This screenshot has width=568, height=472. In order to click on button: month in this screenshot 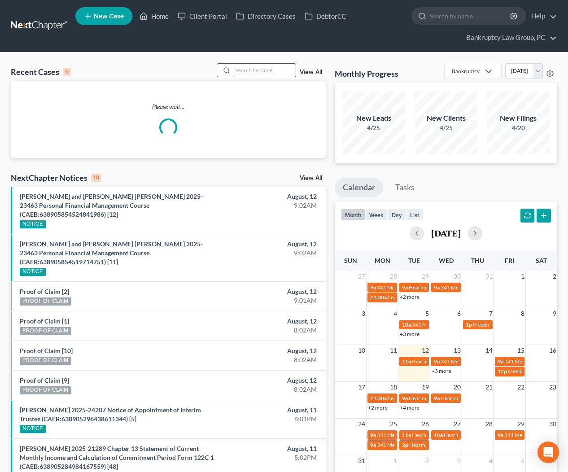, I will do `click(353, 214)`.